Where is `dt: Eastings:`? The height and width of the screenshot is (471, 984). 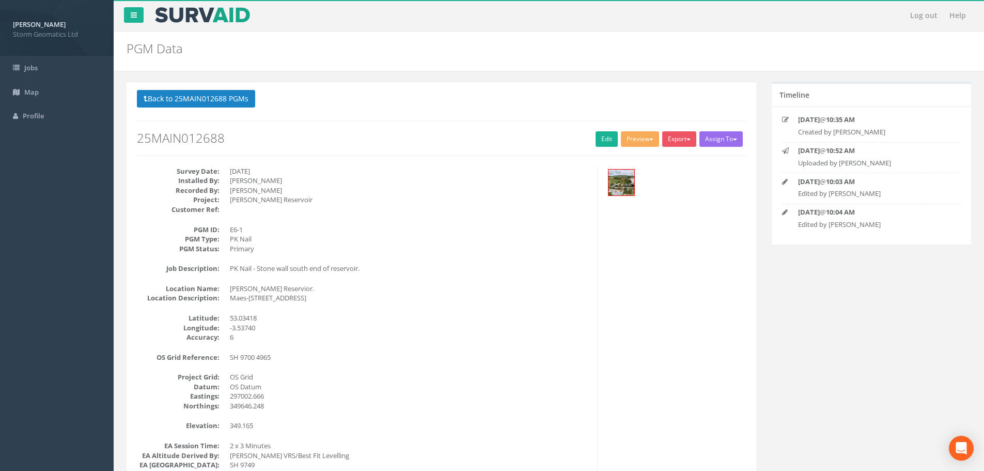 dt: Eastings: is located at coordinates (178, 396).